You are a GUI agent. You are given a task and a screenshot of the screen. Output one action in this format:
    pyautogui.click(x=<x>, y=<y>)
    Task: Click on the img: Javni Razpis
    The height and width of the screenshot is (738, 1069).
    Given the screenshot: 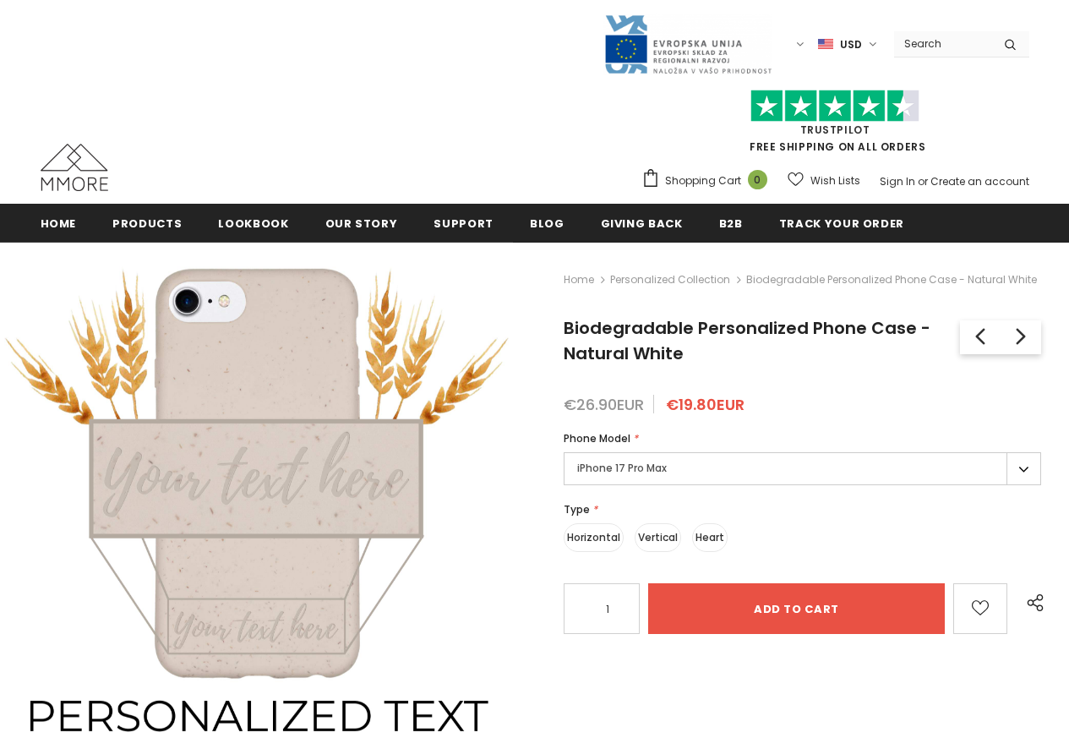 What is the action you would take?
    pyautogui.click(x=688, y=44)
    